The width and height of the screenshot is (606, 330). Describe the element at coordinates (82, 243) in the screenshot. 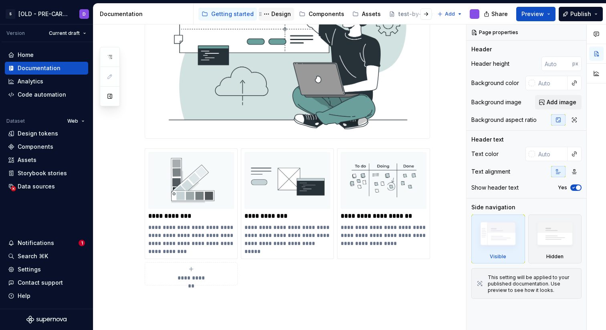

I see `span: 1` at that location.